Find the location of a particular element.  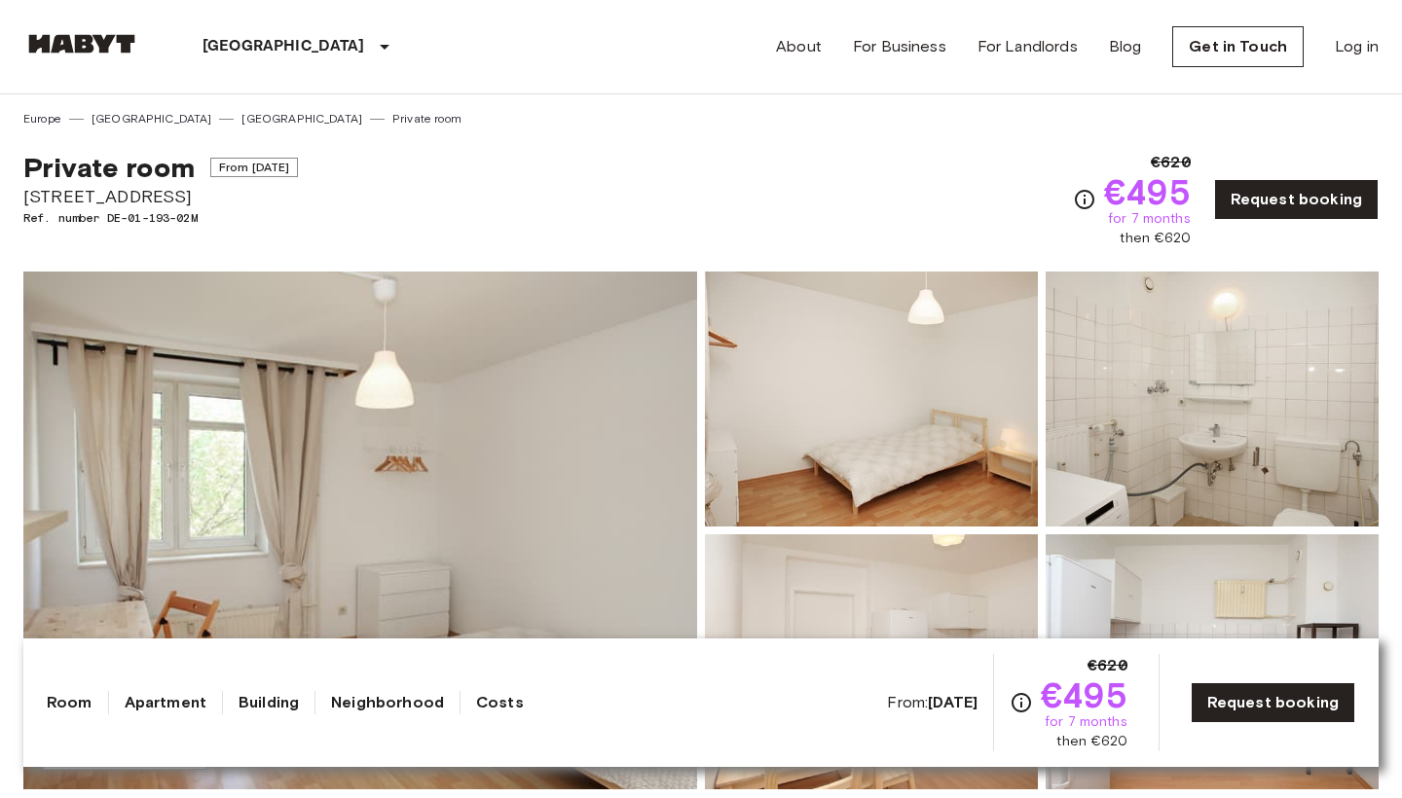

img: Habyt is located at coordinates (82, 44).